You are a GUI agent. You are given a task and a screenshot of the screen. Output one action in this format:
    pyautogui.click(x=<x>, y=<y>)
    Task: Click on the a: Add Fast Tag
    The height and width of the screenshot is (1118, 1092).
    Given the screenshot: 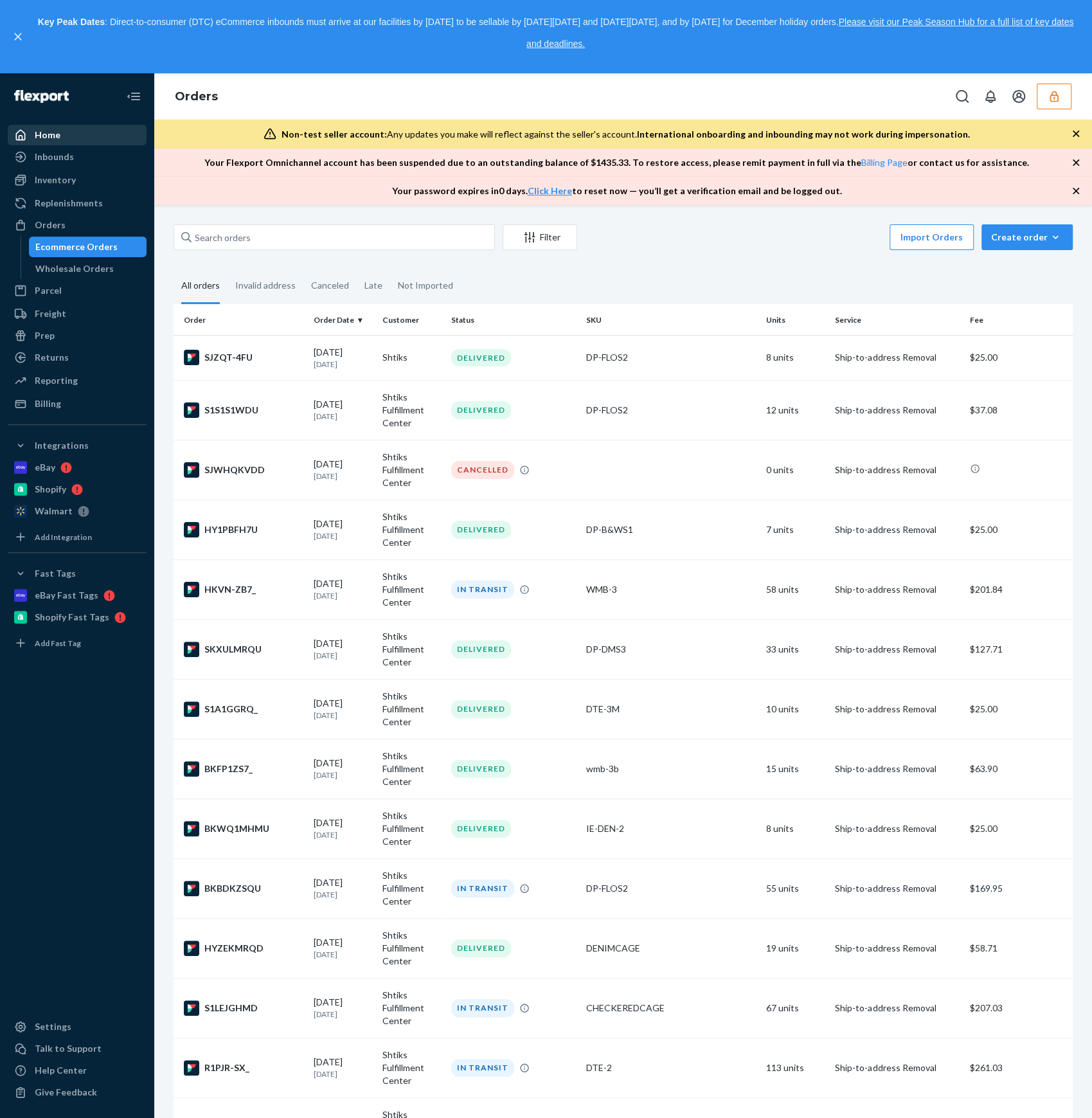 What is the action you would take?
    pyautogui.click(x=77, y=643)
    